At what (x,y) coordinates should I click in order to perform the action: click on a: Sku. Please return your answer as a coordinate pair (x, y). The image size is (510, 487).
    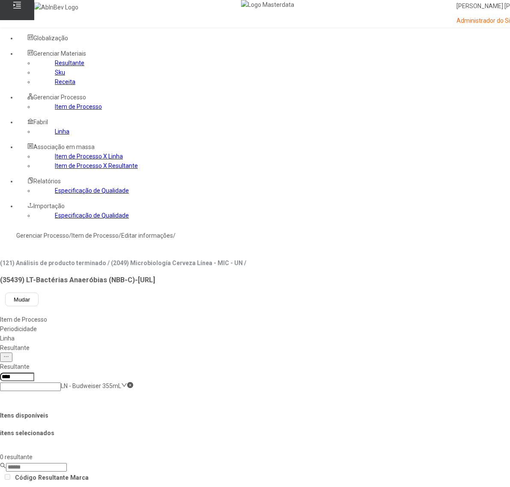
    Looking at the image, I should click on (60, 72).